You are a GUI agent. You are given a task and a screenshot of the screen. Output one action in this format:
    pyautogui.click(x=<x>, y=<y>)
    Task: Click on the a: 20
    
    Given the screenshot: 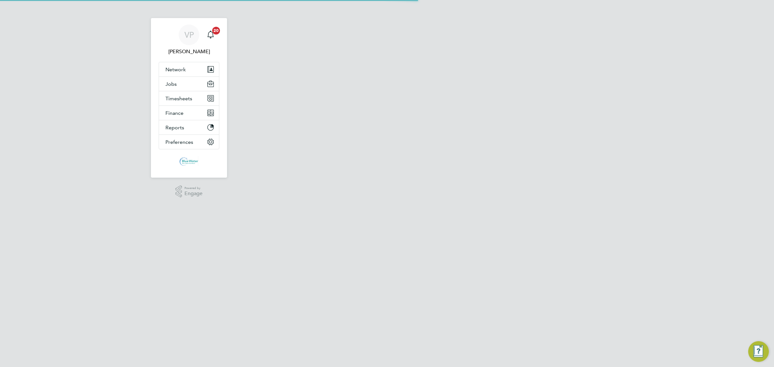 What is the action you would take?
    pyautogui.click(x=210, y=35)
    